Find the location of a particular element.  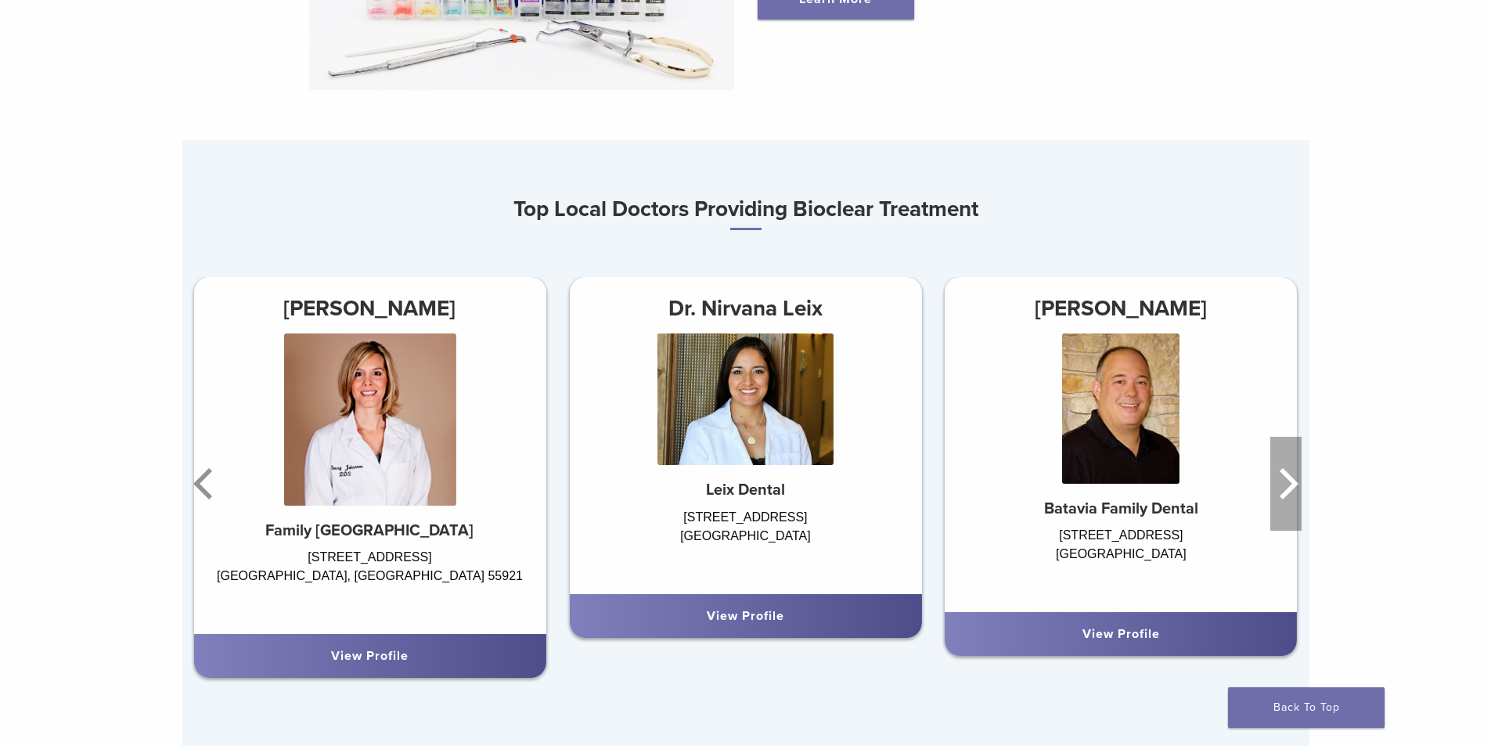

img: Dr. Stacey Johanson is located at coordinates (369, 419).